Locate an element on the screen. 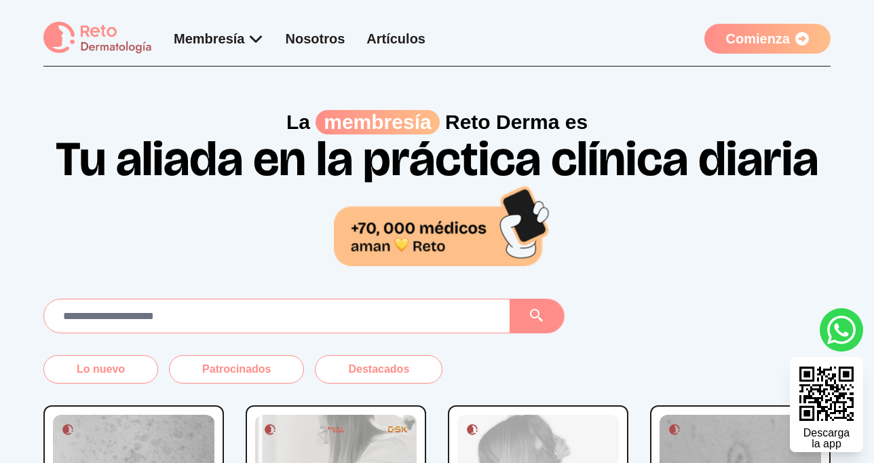 The height and width of the screenshot is (463, 874). button: Destacados is located at coordinates (379, 369).